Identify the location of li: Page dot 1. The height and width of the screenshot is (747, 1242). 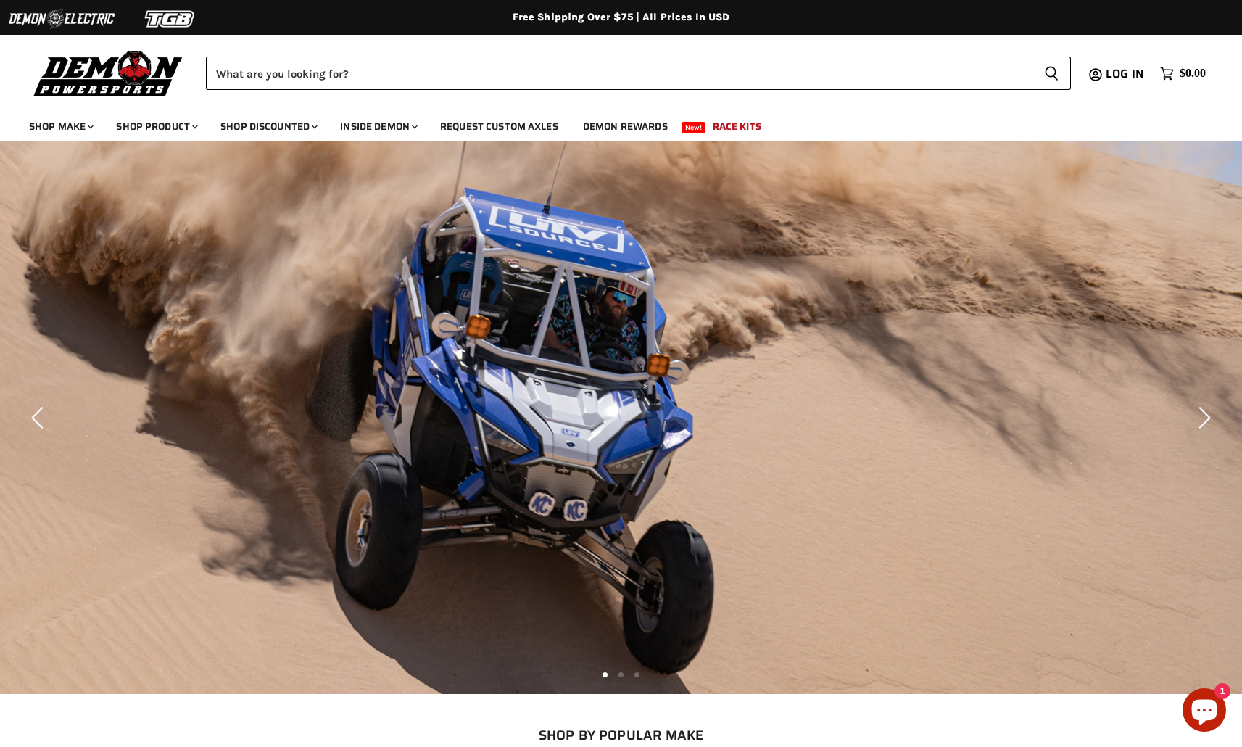
(605, 674).